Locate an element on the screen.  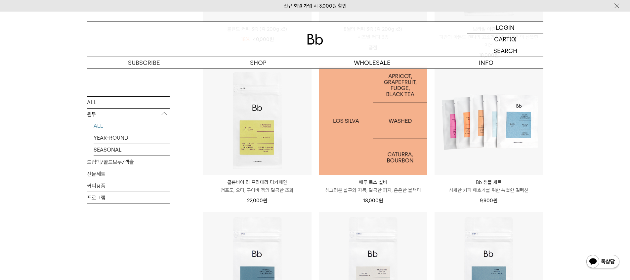
p: Bb 샘플 세트 is located at coordinates (489, 182).